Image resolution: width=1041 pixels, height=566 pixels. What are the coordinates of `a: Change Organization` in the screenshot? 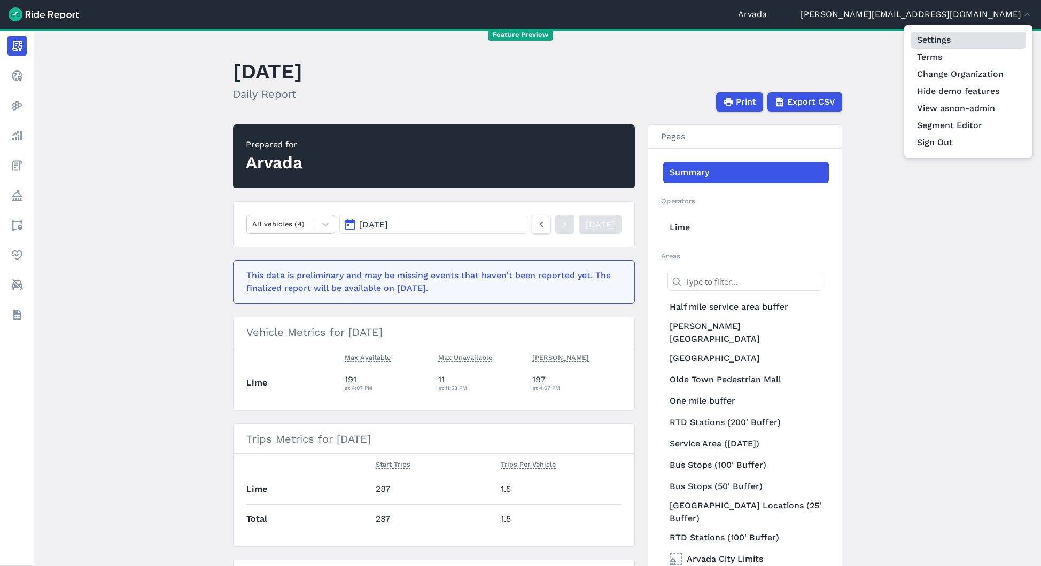 It's located at (968, 74).